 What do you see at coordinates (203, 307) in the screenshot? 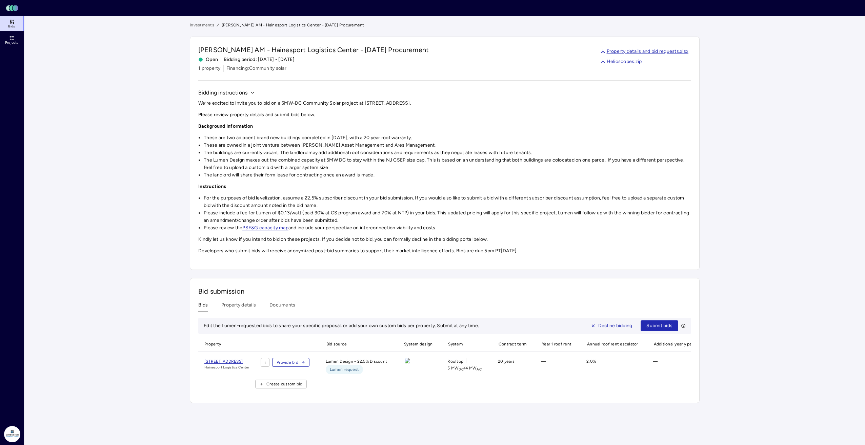
I see `button: Bids` at bounding box center [203, 307].